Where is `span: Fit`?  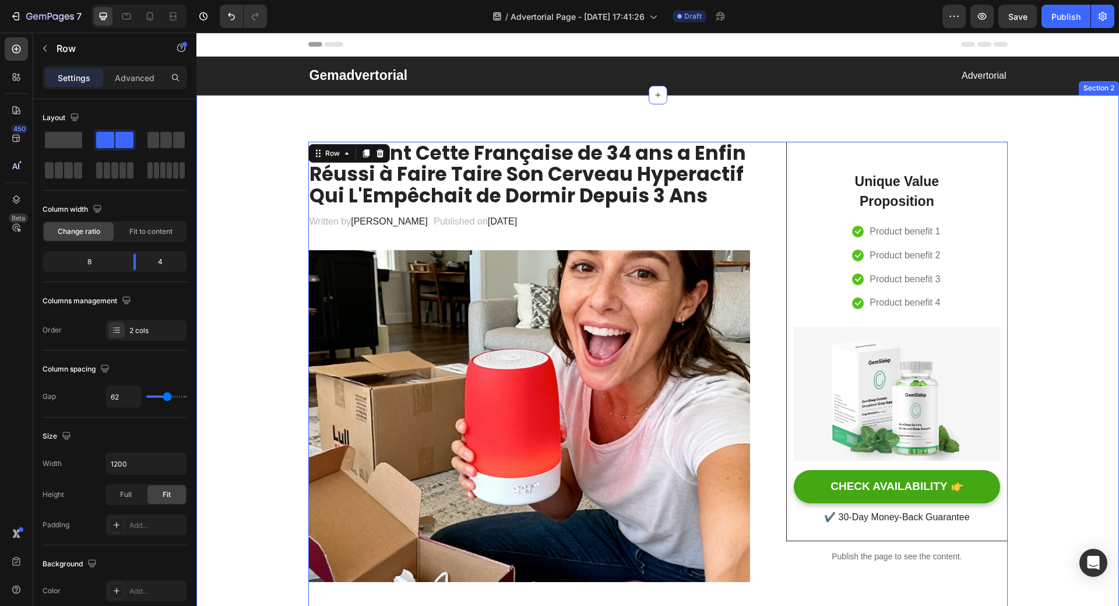 span: Fit is located at coordinates (167, 494).